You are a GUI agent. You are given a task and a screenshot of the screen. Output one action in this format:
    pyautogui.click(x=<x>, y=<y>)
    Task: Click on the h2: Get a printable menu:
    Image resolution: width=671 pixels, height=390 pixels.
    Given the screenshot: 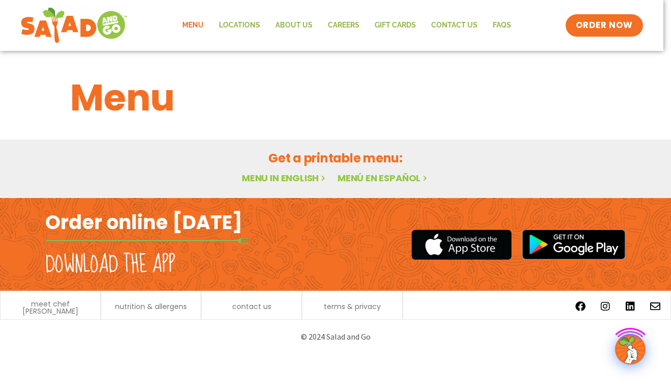 What is the action you would take?
    pyautogui.click(x=336, y=158)
    